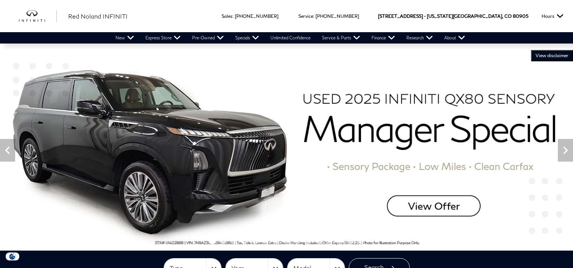  Describe the element at coordinates (552, 56) in the screenshot. I see `span: VIEW DISCLAIMER` at that location.